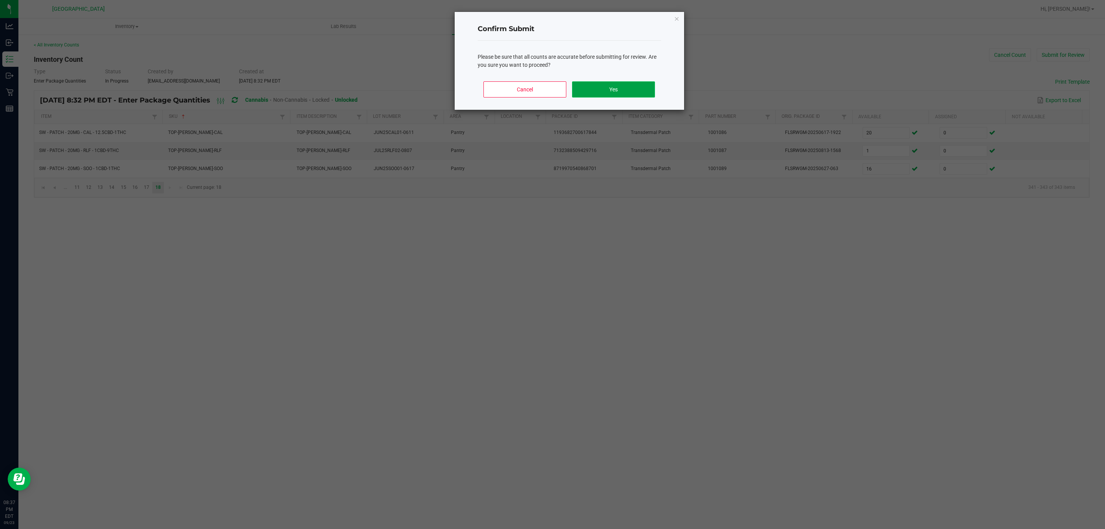  Describe the element at coordinates (525, 89) in the screenshot. I see `button: Cancel` at that location.